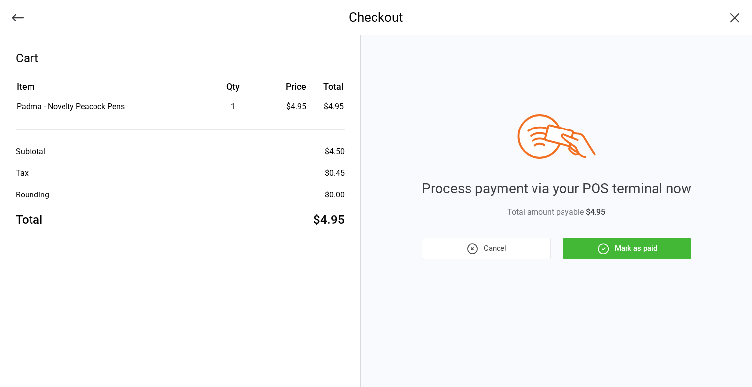  What do you see at coordinates (335, 195) in the screenshot?
I see `div: $0.00` at bounding box center [335, 195].